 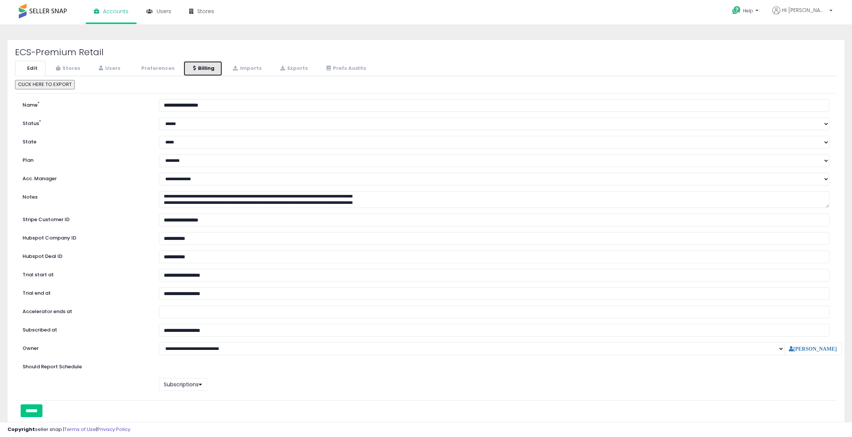 I want to click on label: State, so click(x=85, y=141).